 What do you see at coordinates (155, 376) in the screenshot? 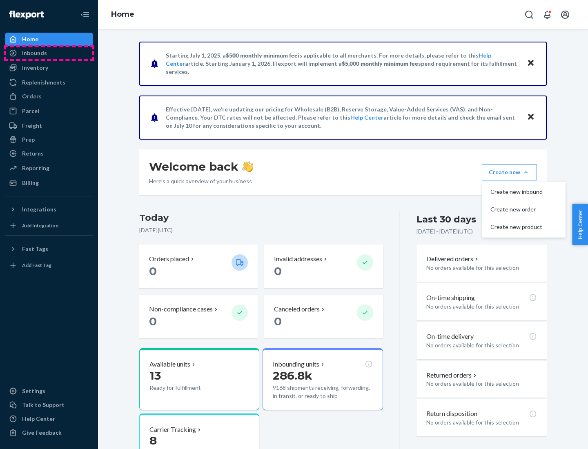
I see `span: 13` at bounding box center [155, 376].